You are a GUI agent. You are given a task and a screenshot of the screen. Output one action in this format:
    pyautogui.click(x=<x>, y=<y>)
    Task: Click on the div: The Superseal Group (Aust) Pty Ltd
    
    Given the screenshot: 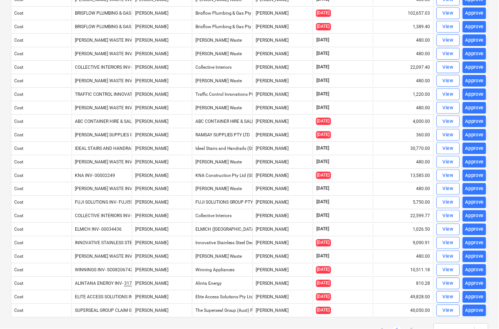 What is the action you would take?
    pyautogui.click(x=222, y=311)
    